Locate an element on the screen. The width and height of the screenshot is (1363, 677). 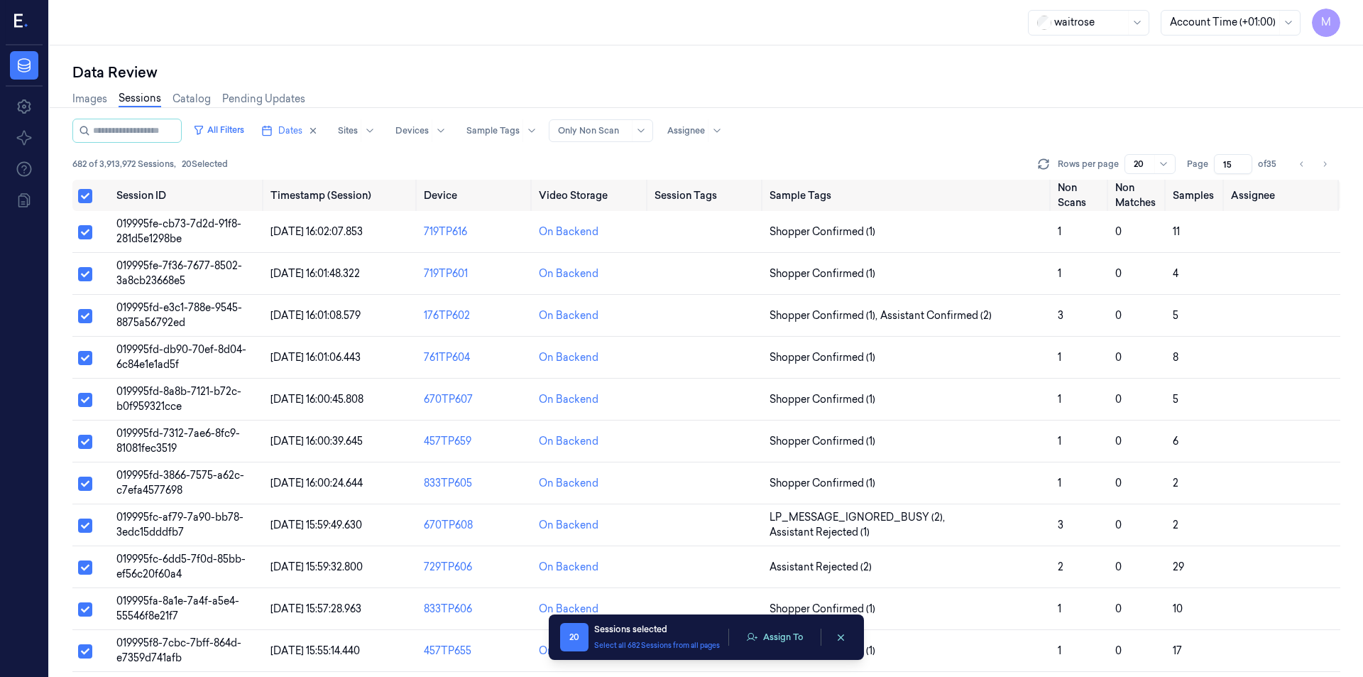
span: 11 is located at coordinates (1176, 231).